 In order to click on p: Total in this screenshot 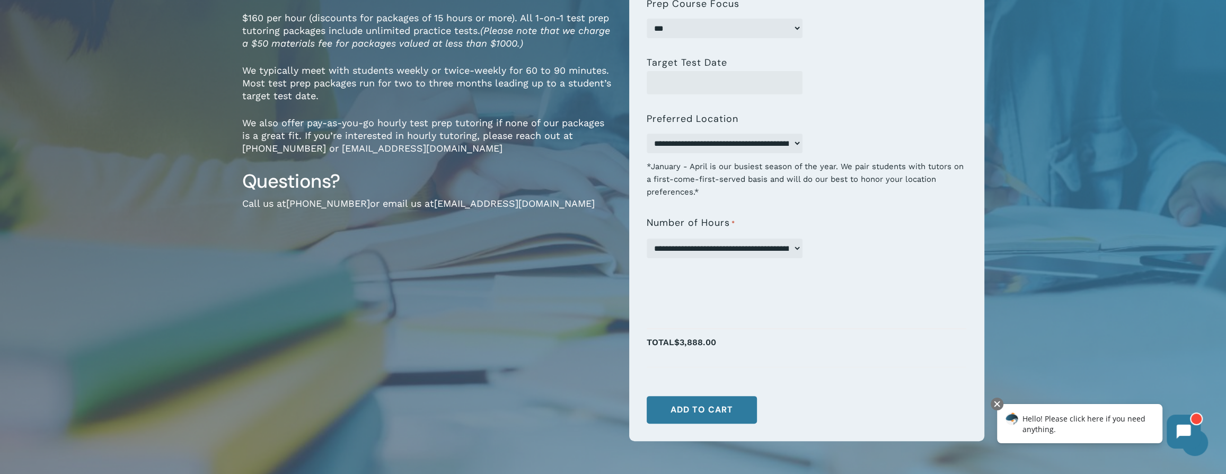, I will do `click(806, 348)`.